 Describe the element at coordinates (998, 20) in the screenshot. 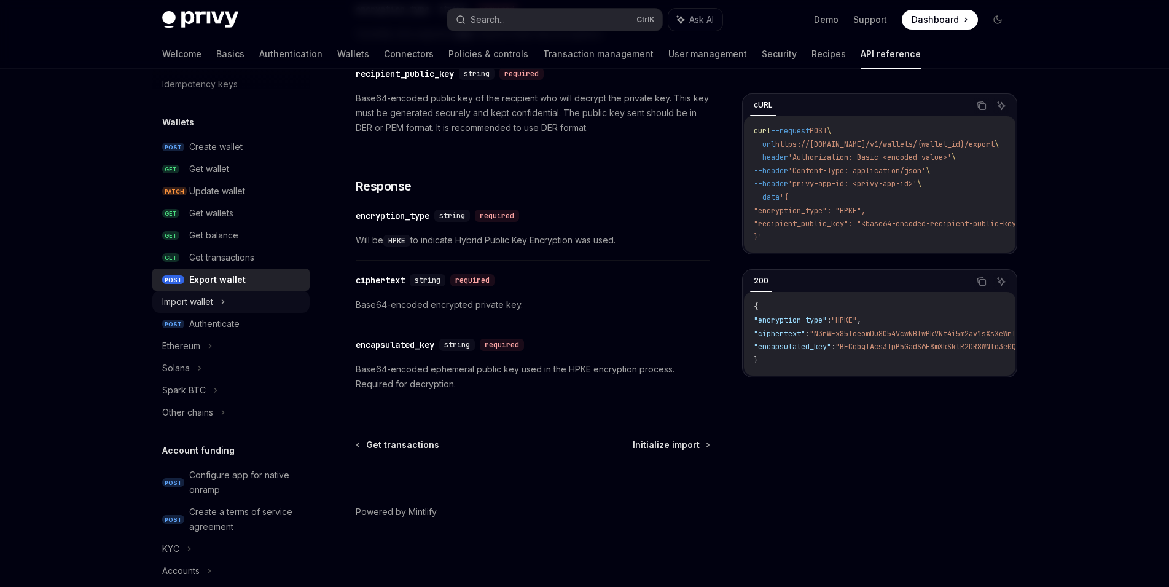

I see `button: Toggle dark mode` at that location.